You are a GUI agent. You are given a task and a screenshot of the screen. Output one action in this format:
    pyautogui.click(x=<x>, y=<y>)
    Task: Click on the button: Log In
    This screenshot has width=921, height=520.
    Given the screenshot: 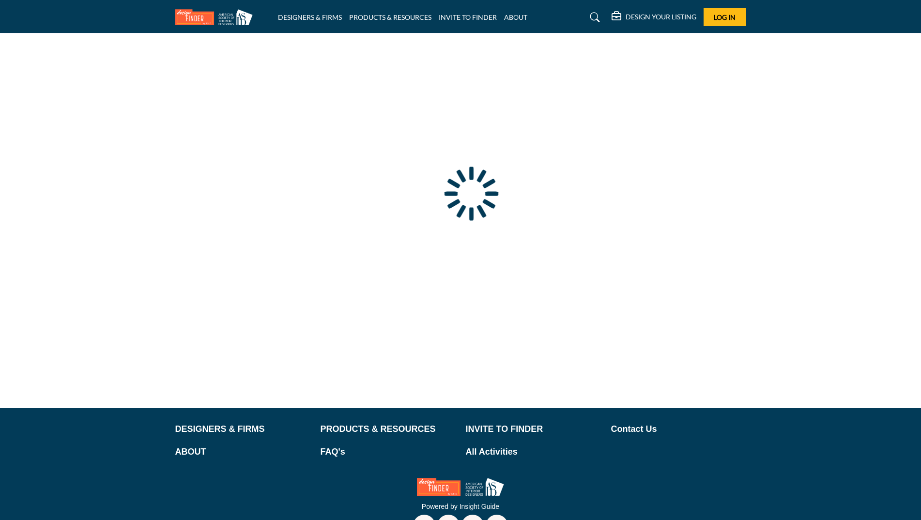 What is the action you would take?
    pyautogui.click(x=725, y=17)
    